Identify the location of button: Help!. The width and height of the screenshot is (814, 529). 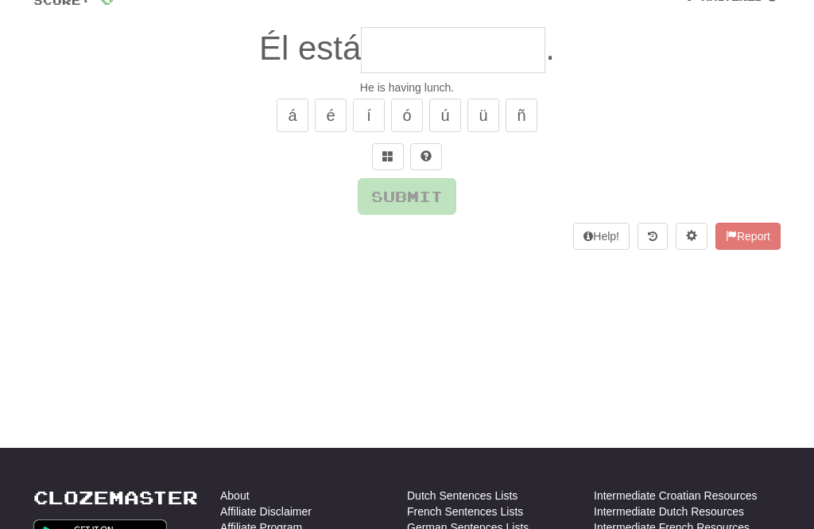
(601, 236).